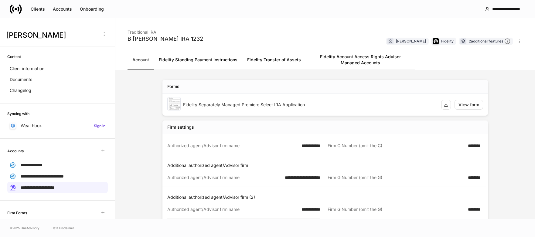 The height and width of the screenshot is (237, 535). Describe the element at coordinates (63, 228) in the screenshot. I see `a: Data Disclaimer` at that location.